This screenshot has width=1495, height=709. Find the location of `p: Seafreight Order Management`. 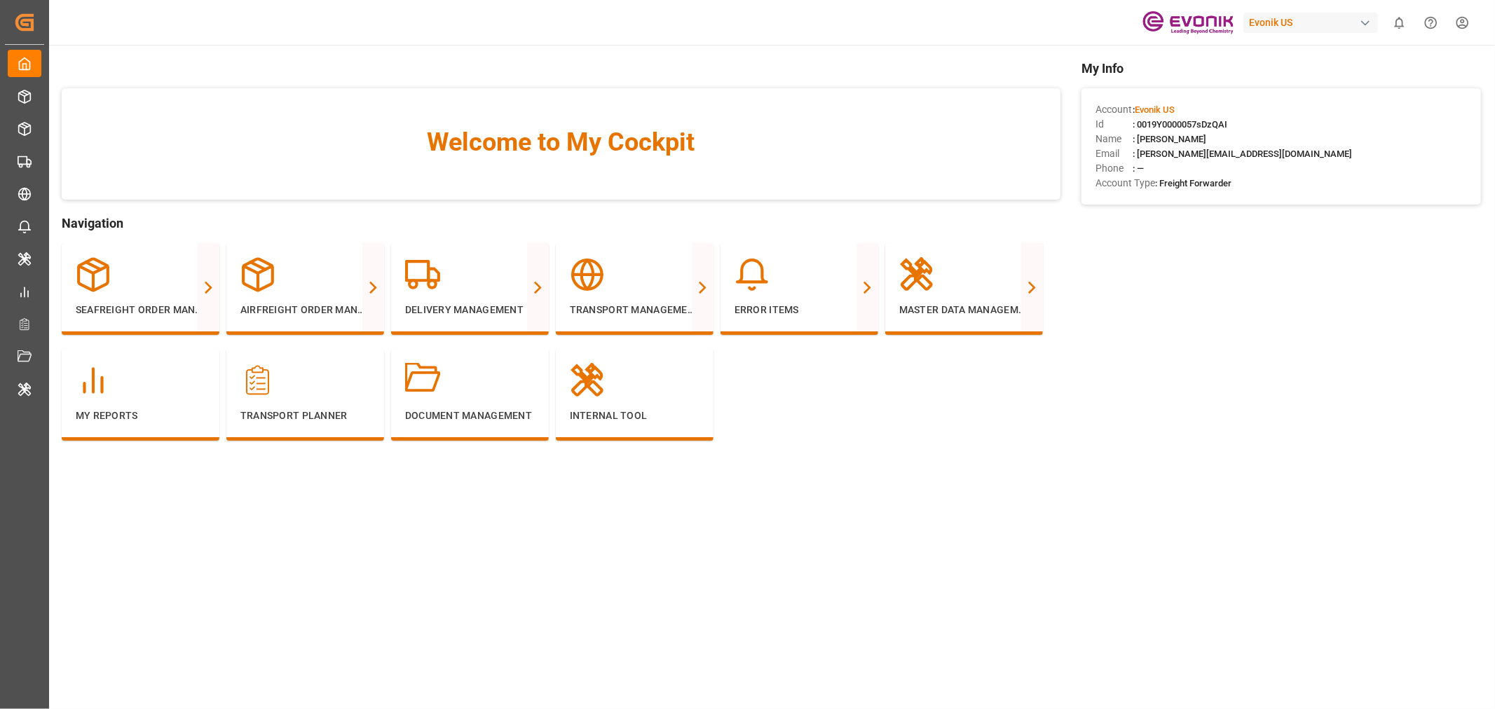

p: Seafreight Order Management is located at coordinates (140, 310).